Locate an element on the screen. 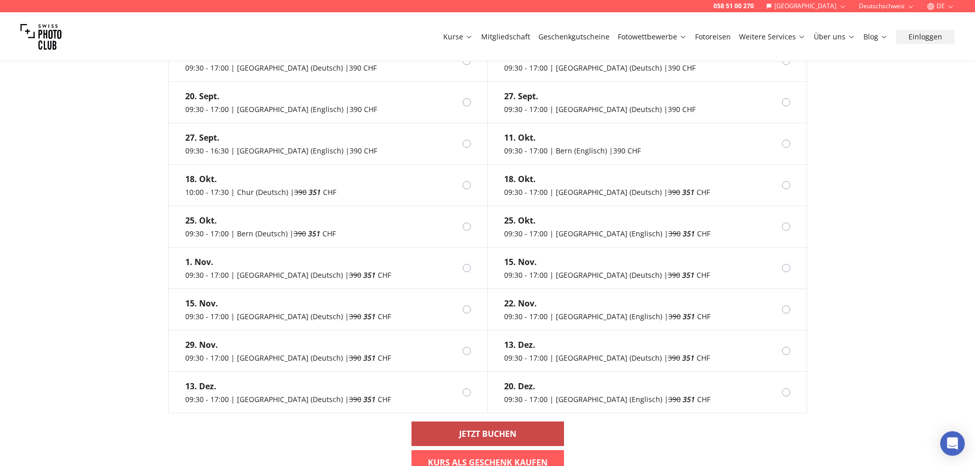 This screenshot has height=466, width=975. div: 09:30 - 17:00 | Bern (Deutsch) | CHF is located at coordinates (261, 234).